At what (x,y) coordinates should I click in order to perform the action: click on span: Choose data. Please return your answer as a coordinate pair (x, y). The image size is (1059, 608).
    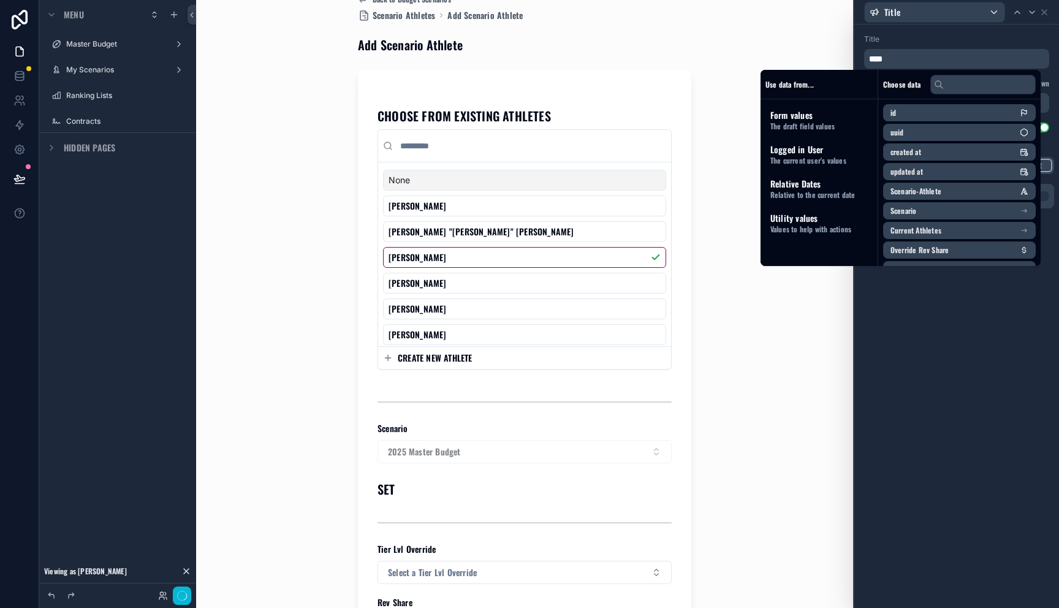
    Looking at the image, I should click on (902, 85).